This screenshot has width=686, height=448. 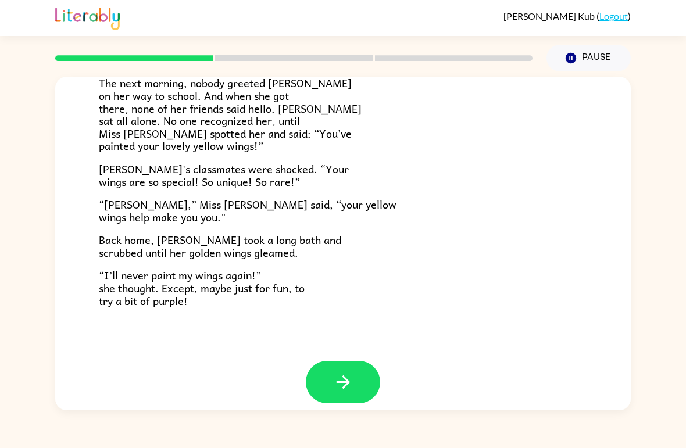 I want to click on img: Literably, so click(x=87, y=17).